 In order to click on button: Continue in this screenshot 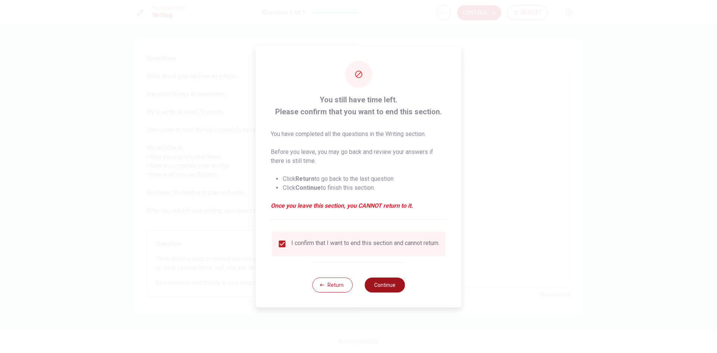, I will do `click(385, 285)`.